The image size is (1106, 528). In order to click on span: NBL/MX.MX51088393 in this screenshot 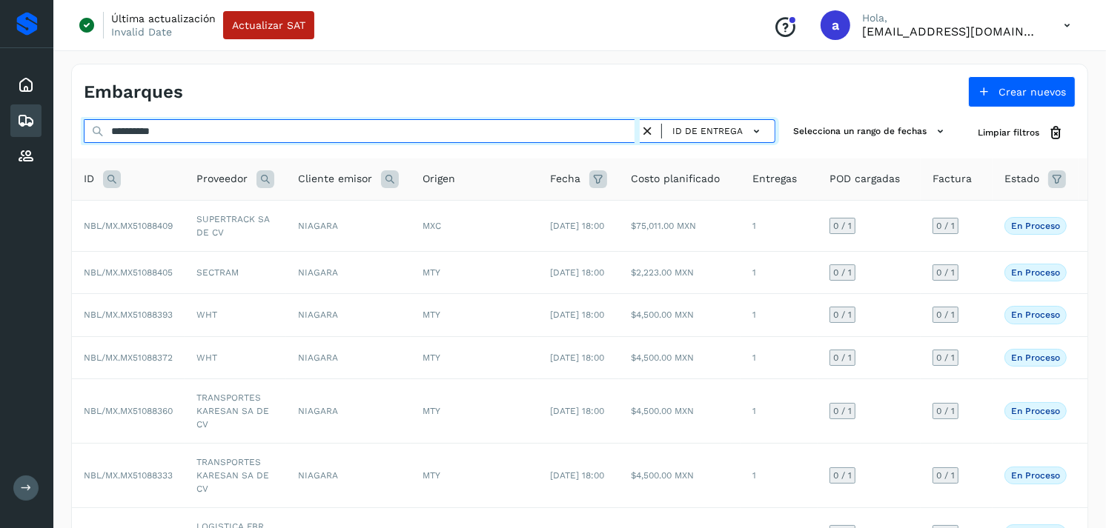, I will do `click(128, 315)`.